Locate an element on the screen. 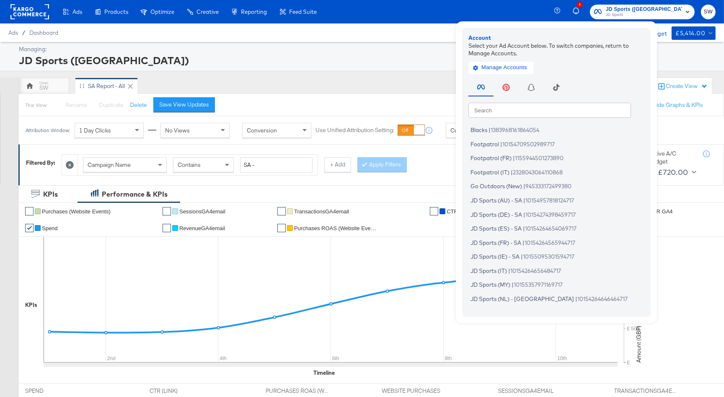  span: SW is located at coordinates (708, 12).